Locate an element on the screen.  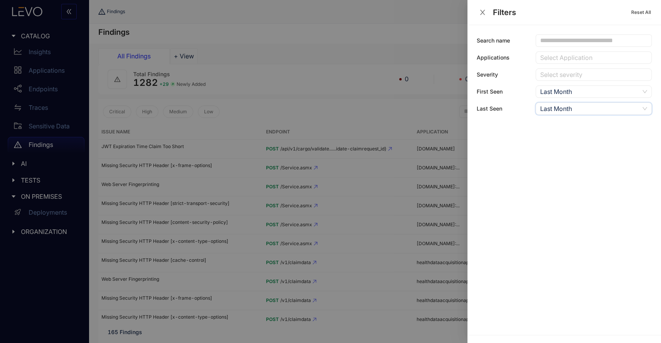
label: Applications is located at coordinates (493, 58).